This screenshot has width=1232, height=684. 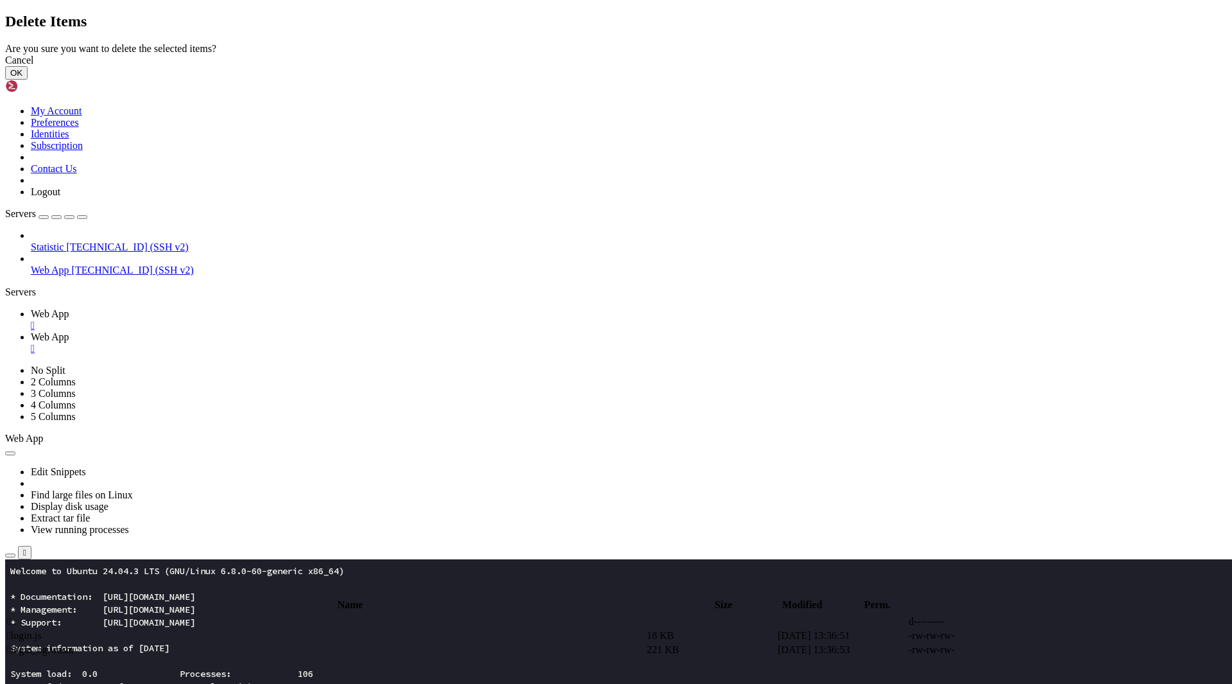 What do you see at coordinates (350, 605) in the screenshot?
I see `th: Name: activate to sort column descending` at bounding box center [350, 605].